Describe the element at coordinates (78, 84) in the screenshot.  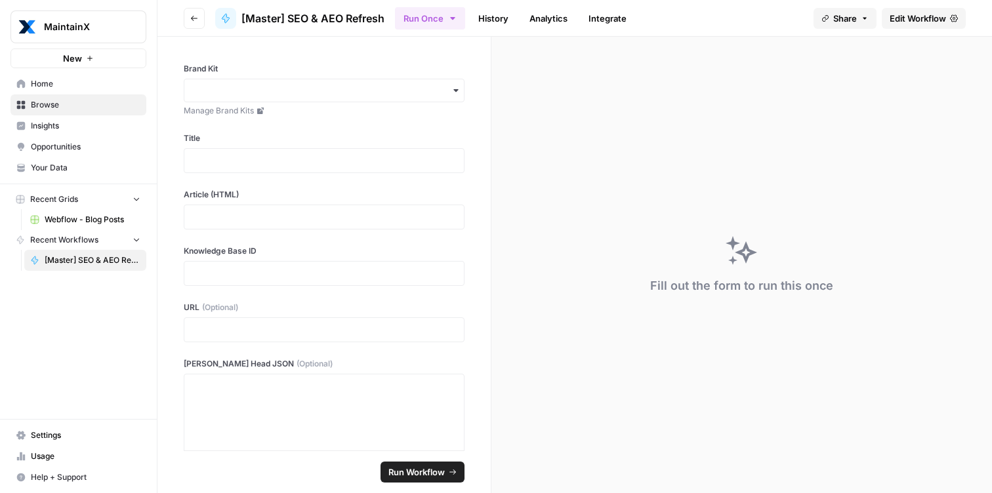
I see `a: Home` at that location.